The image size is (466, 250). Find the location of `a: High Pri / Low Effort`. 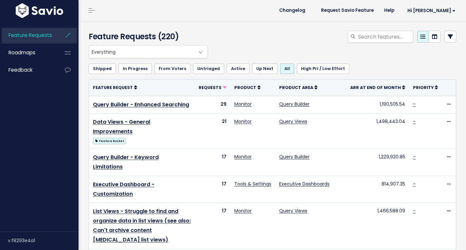

a: High Pri / Low Effort is located at coordinates (323, 69).